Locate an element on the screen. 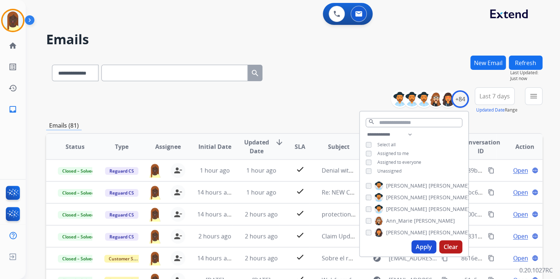 The height and width of the screenshot is (279, 560). button: Updated Date is located at coordinates (490, 110).